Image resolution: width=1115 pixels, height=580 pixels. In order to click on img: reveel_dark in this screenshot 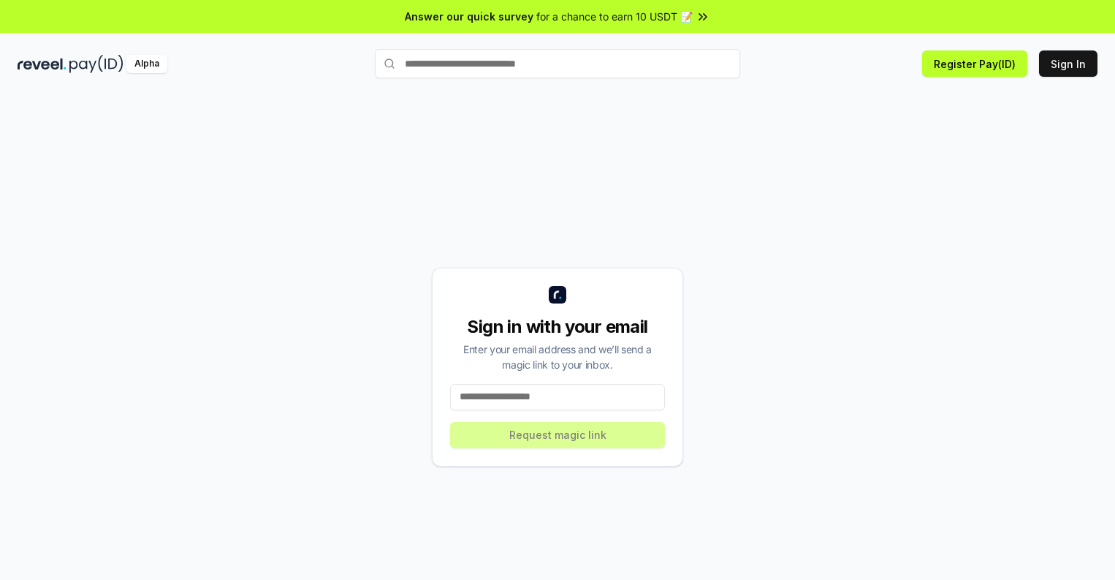, I will do `click(42, 64)`.